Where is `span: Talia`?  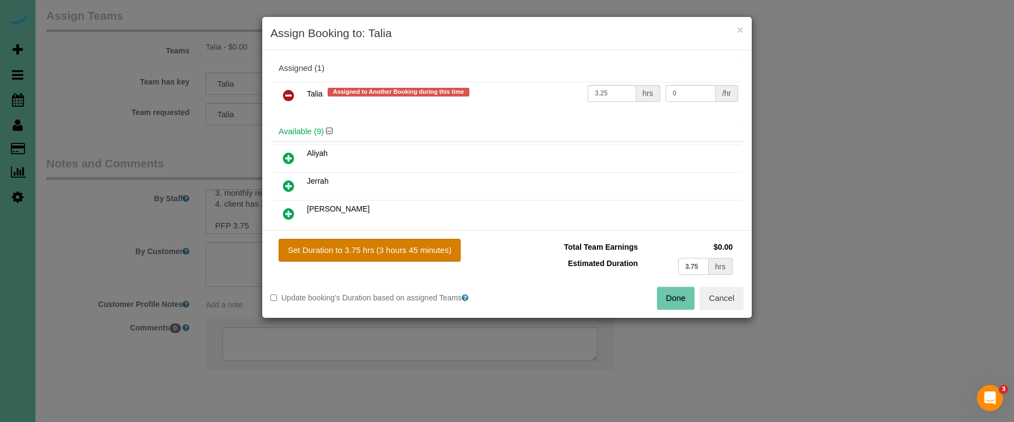
span: Talia is located at coordinates (315, 94).